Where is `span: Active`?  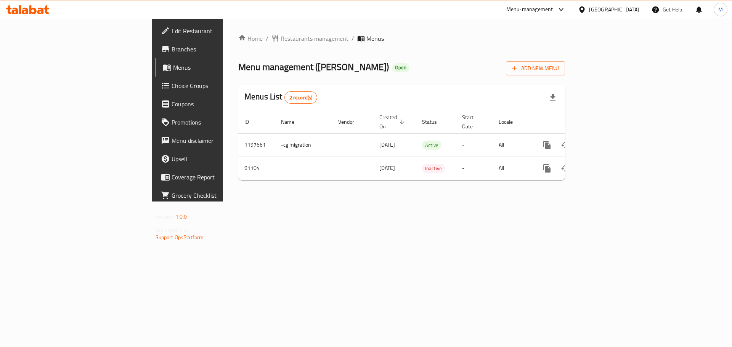 span: Active is located at coordinates (431, 145).